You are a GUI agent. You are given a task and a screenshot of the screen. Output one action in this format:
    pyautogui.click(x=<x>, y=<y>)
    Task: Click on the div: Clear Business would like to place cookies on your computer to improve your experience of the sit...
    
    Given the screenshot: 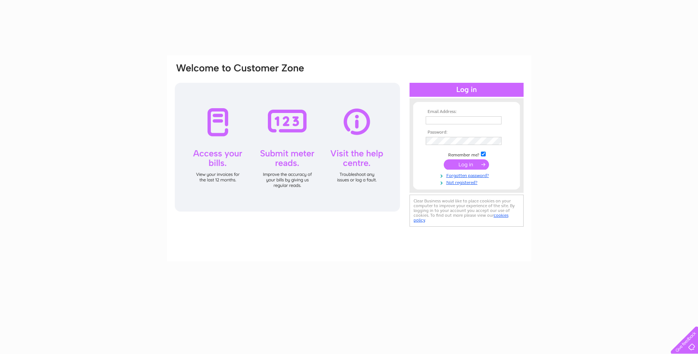 What is the action you would take?
    pyautogui.click(x=467, y=211)
    